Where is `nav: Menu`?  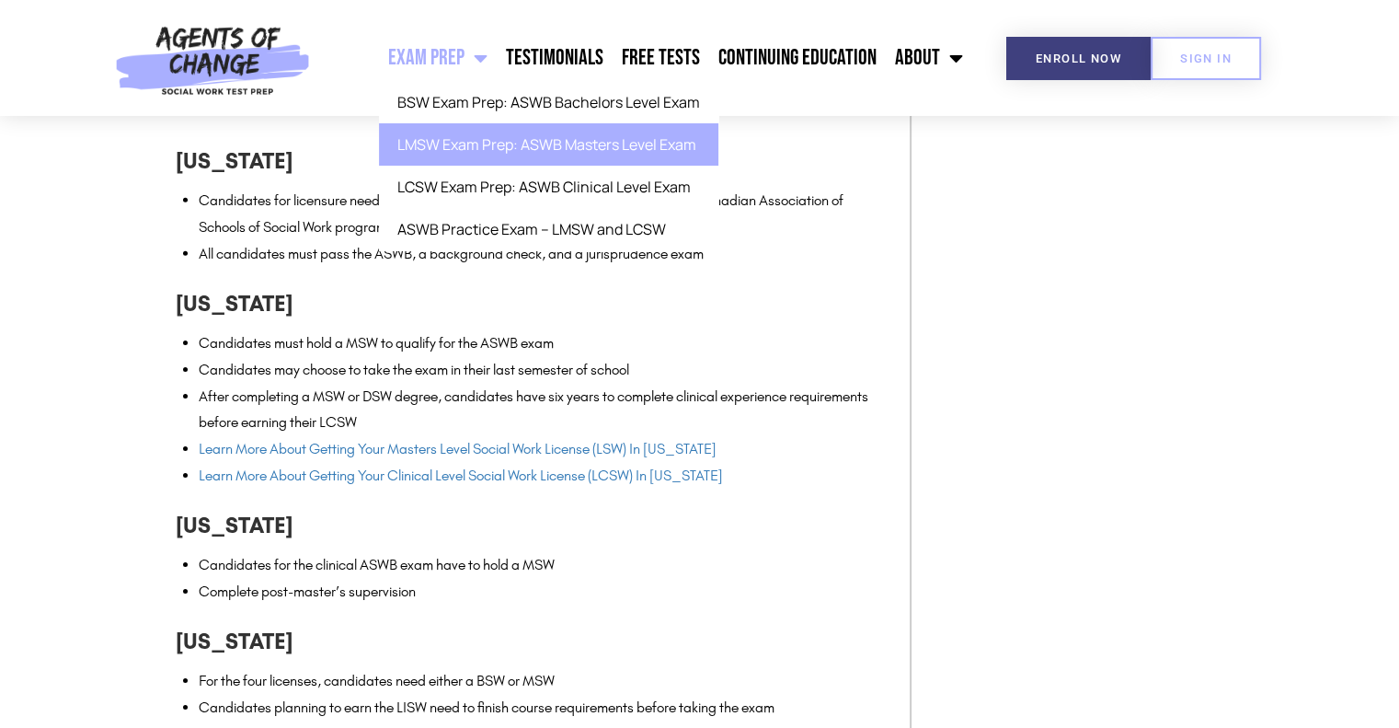 nav: Menu is located at coordinates (646, 58).